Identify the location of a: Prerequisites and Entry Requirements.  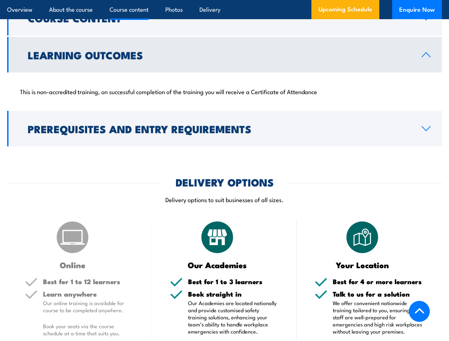
(224, 129).